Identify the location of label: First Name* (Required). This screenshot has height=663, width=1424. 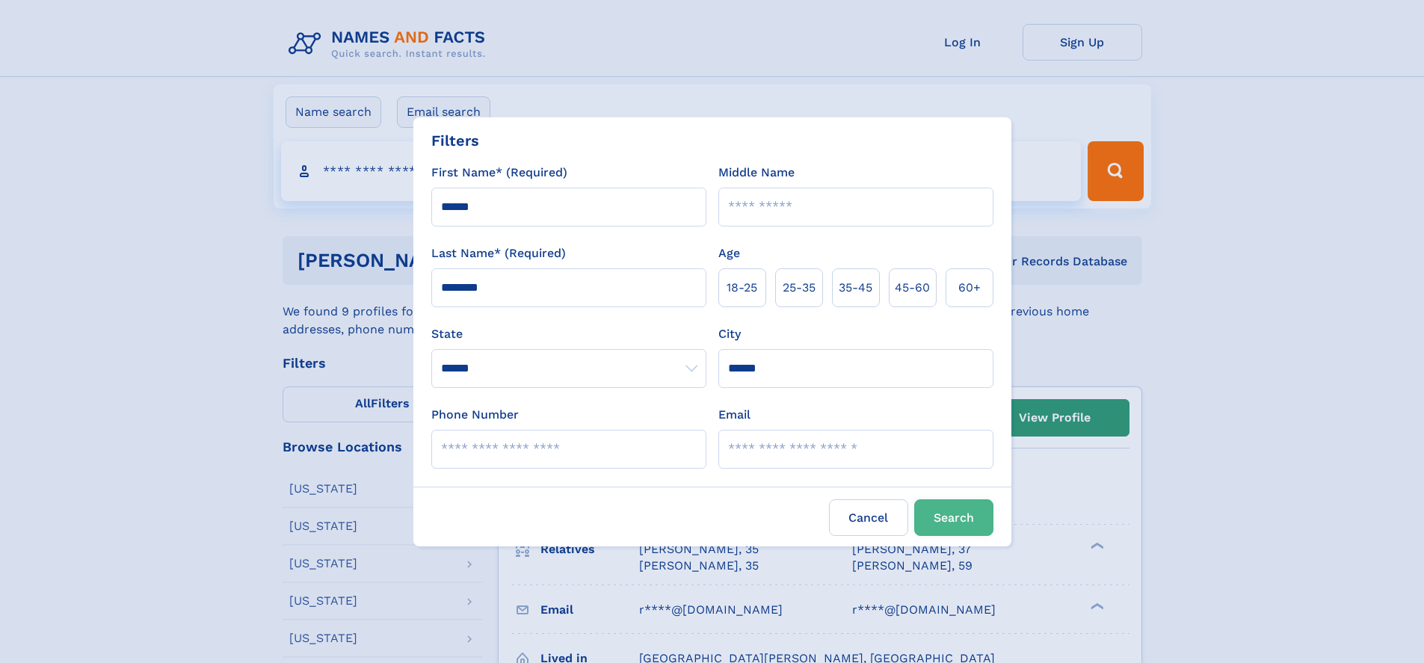
(499, 173).